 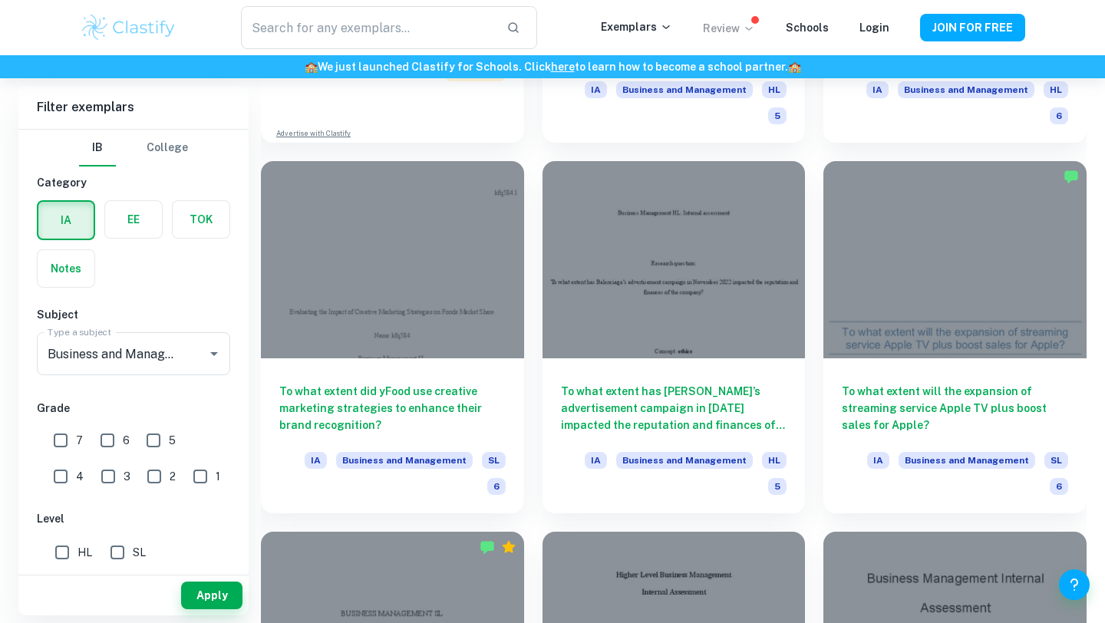 I want to click on span: 3, so click(x=127, y=477).